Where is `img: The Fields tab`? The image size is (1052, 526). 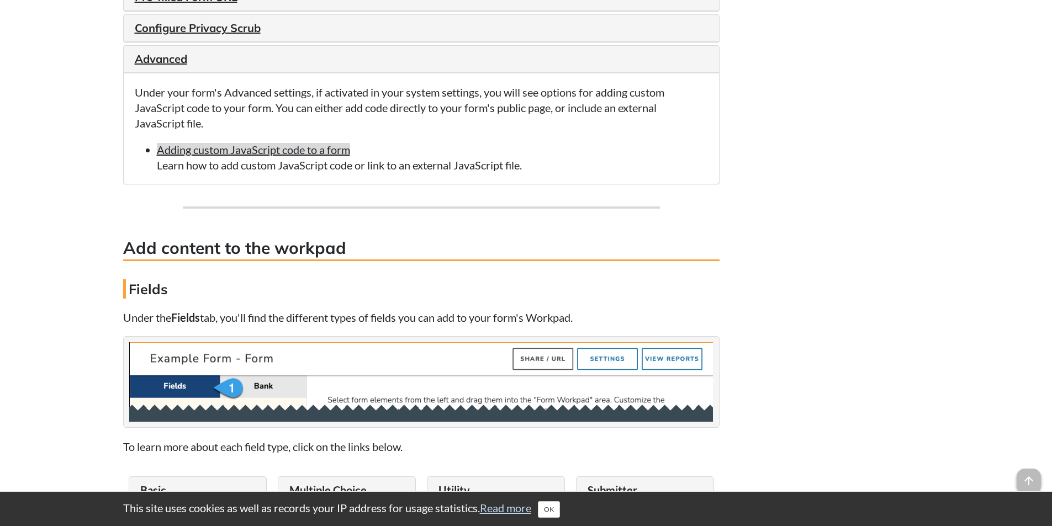 img: The Fields tab is located at coordinates (421, 382).